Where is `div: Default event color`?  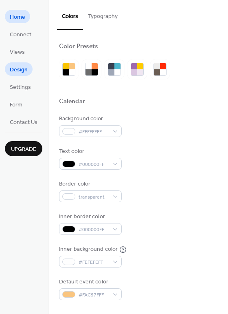 div: Default event color is located at coordinates (90, 282).